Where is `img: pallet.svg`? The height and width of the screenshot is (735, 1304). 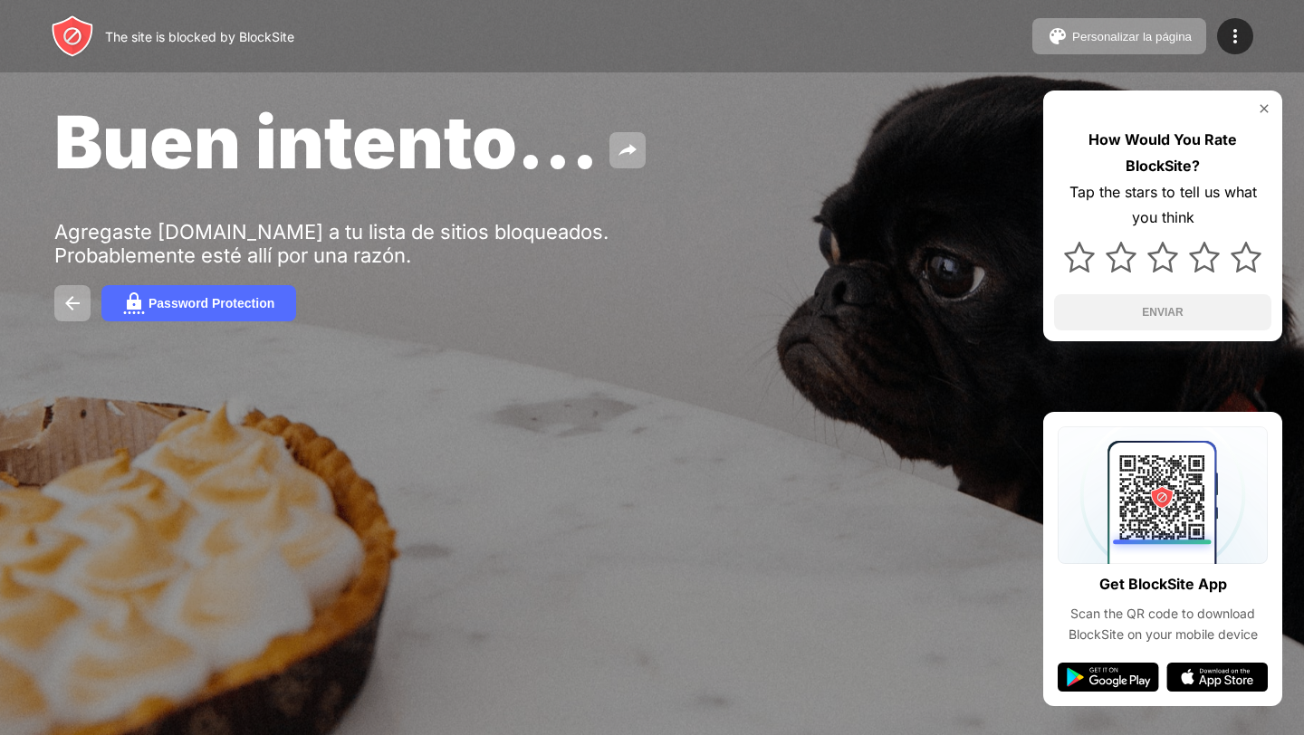
img: pallet.svg is located at coordinates (1058, 36).